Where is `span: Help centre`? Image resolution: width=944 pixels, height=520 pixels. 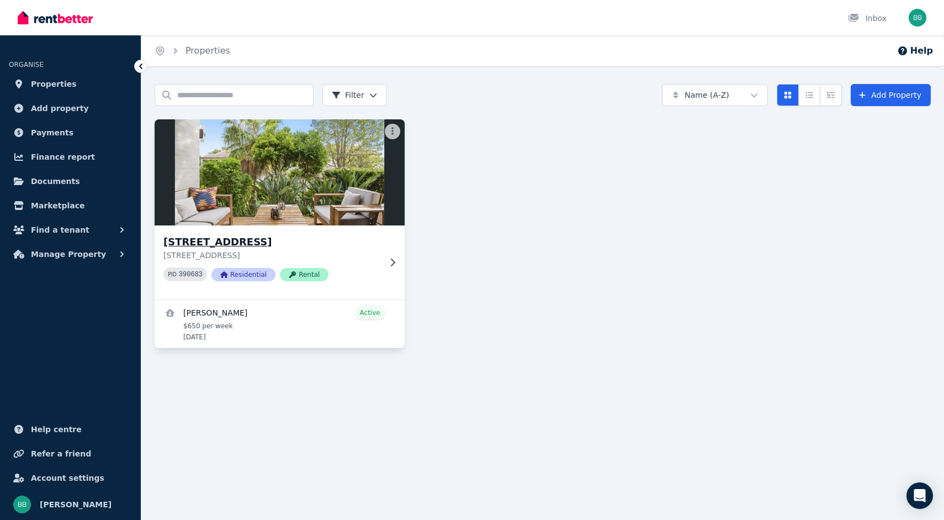 span: Help centre is located at coordinates (56, 429).